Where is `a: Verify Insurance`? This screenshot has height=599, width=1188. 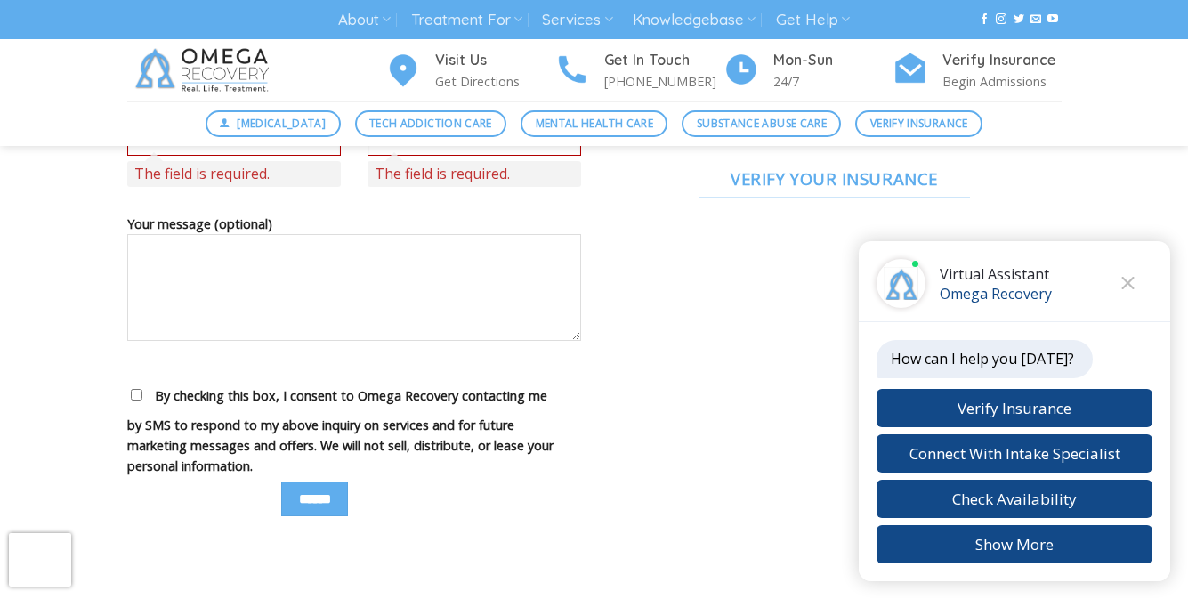 a: Verify Insurance is located at coordinates (918, 124).